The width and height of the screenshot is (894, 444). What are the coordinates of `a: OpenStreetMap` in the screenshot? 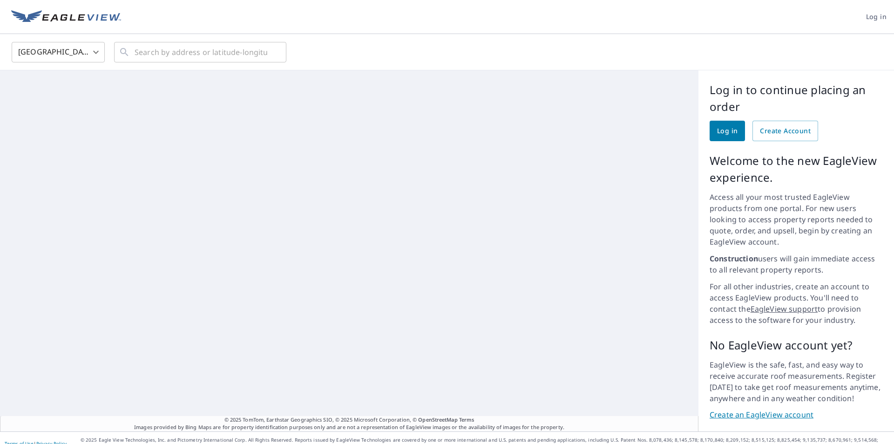 It's located at (438, 419).